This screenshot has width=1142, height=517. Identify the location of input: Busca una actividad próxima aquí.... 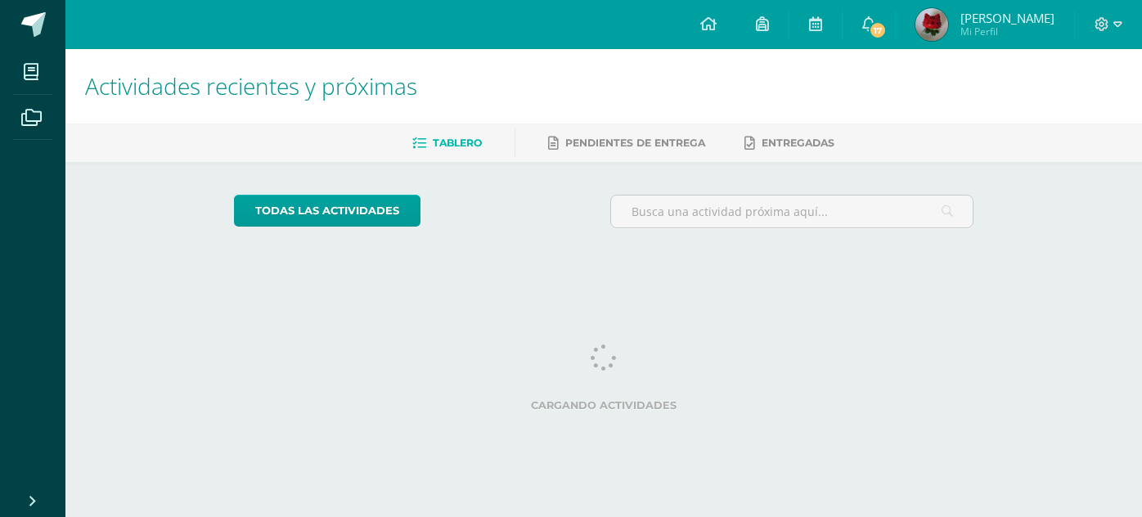
(792, 211).